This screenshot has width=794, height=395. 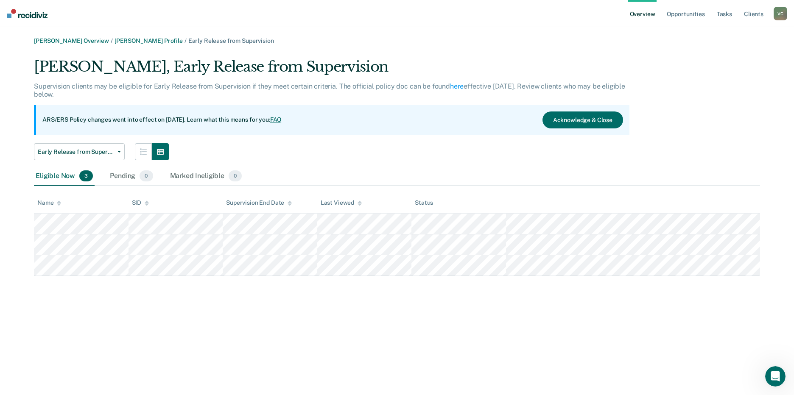 What do you see at coordinates (79, 152) in the screenshot?
I see `button: Early Release from Supervision` at bounding box center [79, 152].